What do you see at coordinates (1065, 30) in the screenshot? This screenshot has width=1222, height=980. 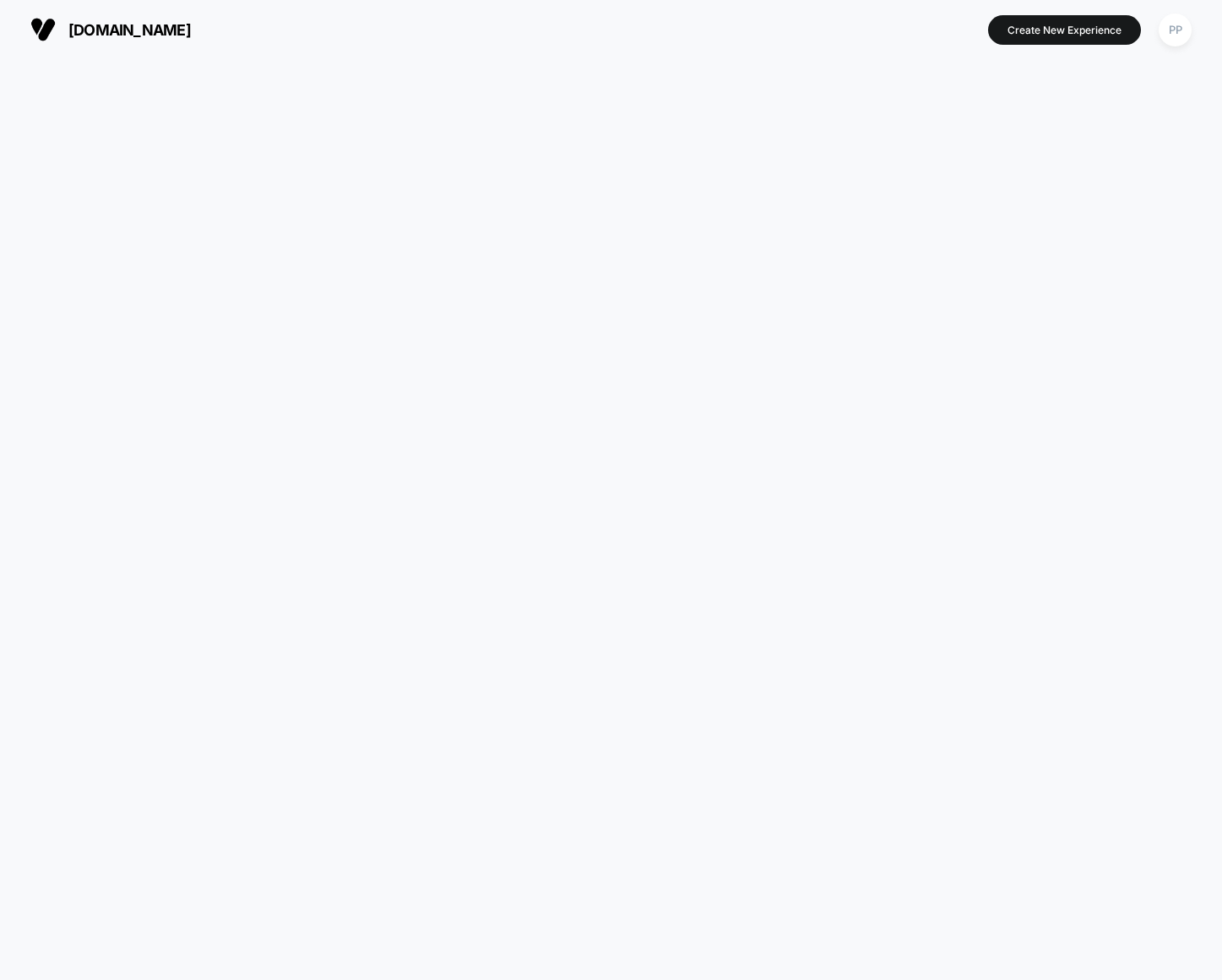 I see `button: Create New Experience` at bounding box center [1065, 30].